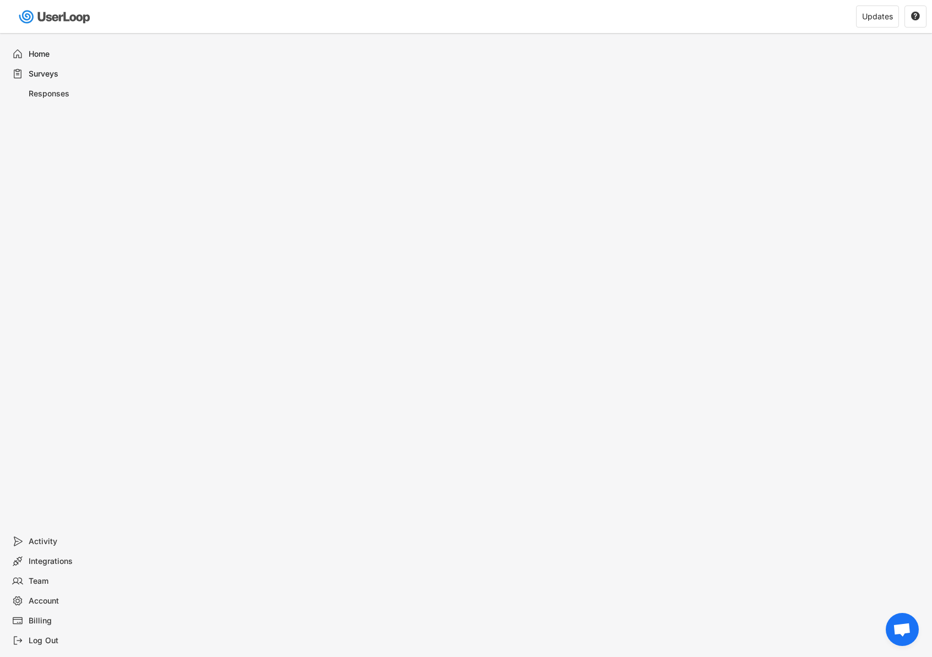 The height and width of the screenshot is (657, 932). Describe the element at coordinates (65, 581) in the screenshot. I see `div: Team` at that location.